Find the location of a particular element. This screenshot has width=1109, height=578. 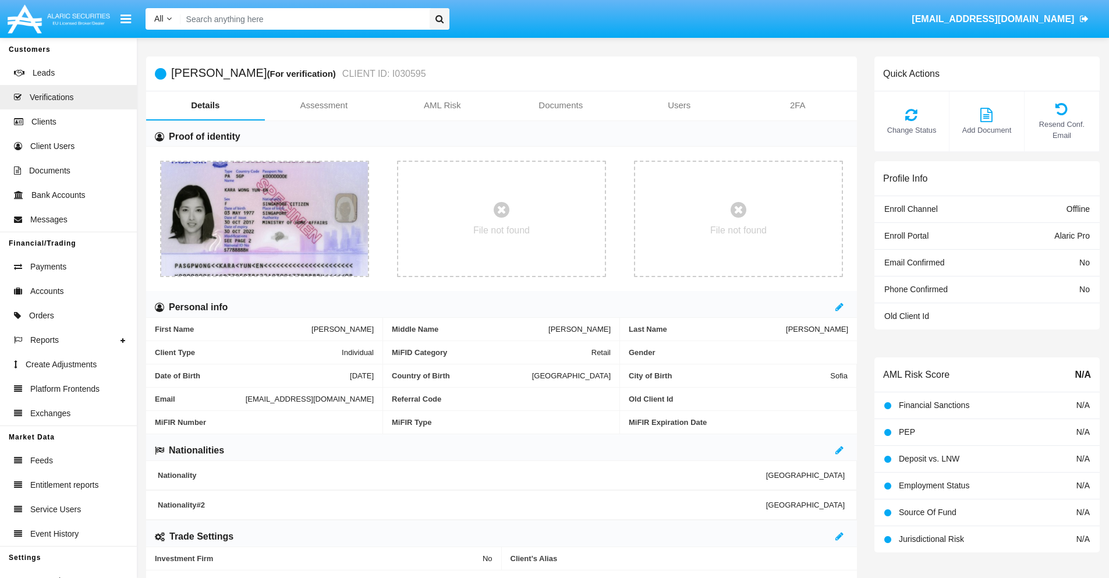

span: Reports is located at coordinates (44, 340).